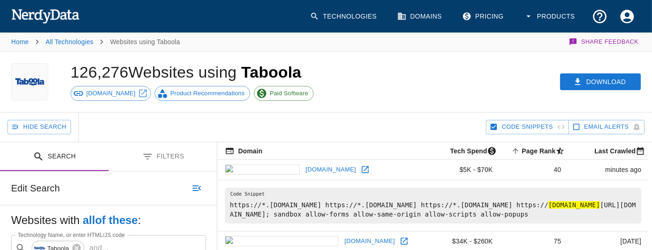 This screenshot has width=652, height=250. What do you see at coordinates (615, 151) in the screenshot?
I see `span: Most recent date this website was successfully crawled` at bounding box center [615, 151].